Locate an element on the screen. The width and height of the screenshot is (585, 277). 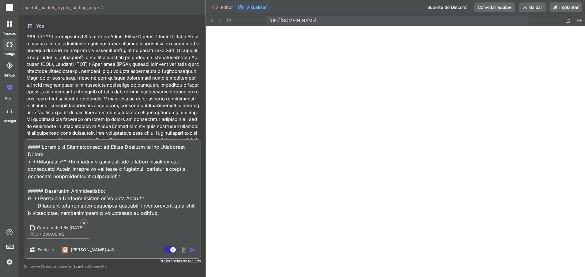
font: Baixar is located at coordinates (536, 7).